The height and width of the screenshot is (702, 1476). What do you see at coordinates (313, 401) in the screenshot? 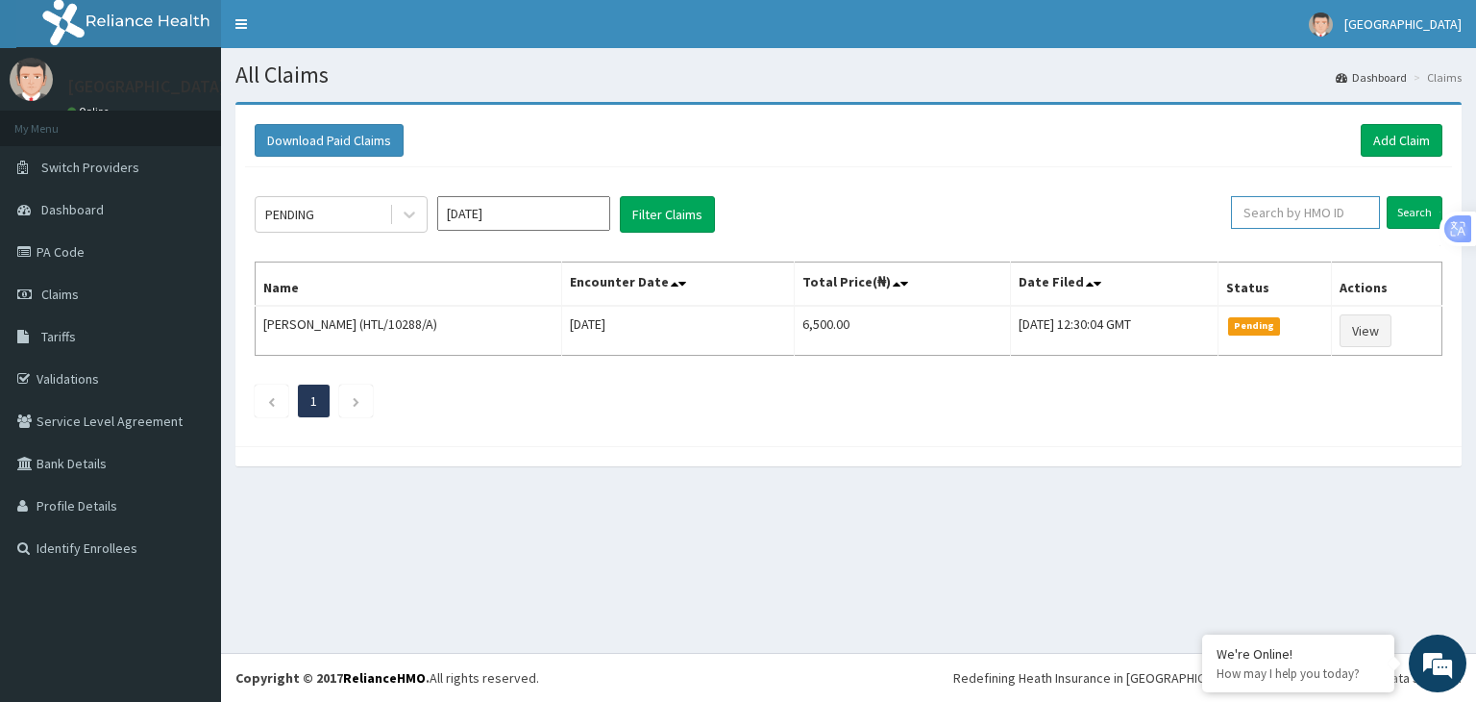
I see `a: Page 1 is your current page` at bounding box center [313, 401].